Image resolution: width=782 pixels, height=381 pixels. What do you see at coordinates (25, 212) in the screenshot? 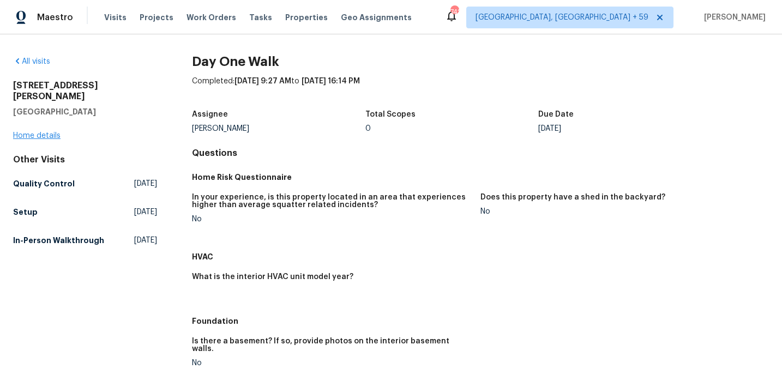
I see `h5: Setup` at bounding box center [25, 212].